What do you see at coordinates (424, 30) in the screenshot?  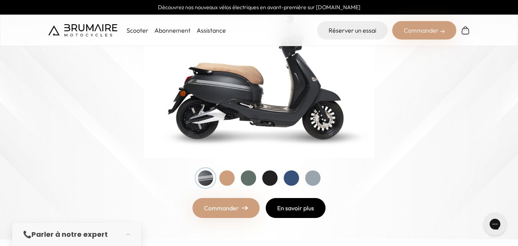 I see `div: Commander` at bounding box center [424, 30].